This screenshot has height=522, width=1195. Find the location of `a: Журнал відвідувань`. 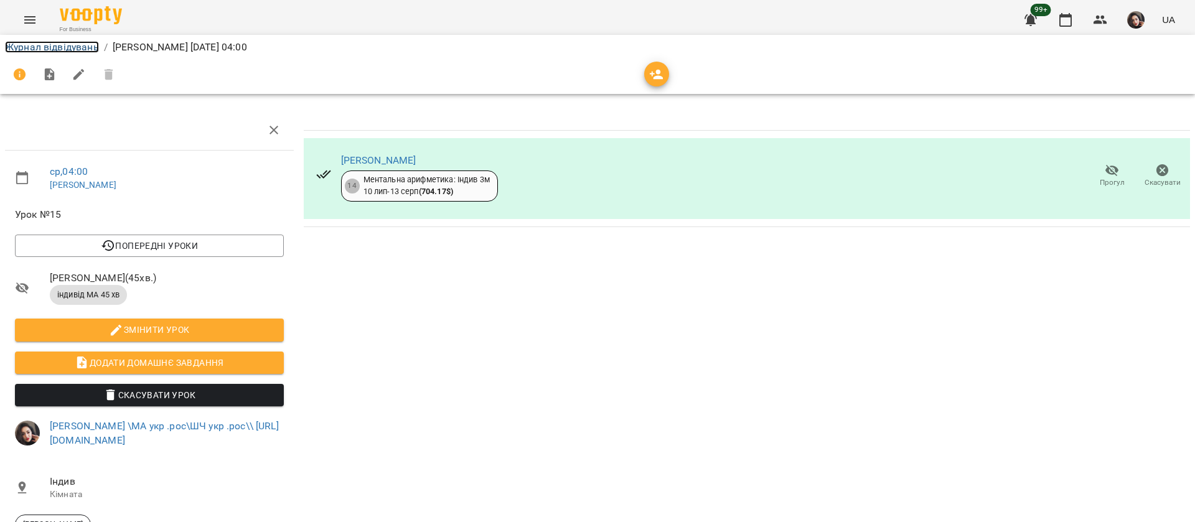

a: Журнал відвідувань is located at coordinates (52, 47).